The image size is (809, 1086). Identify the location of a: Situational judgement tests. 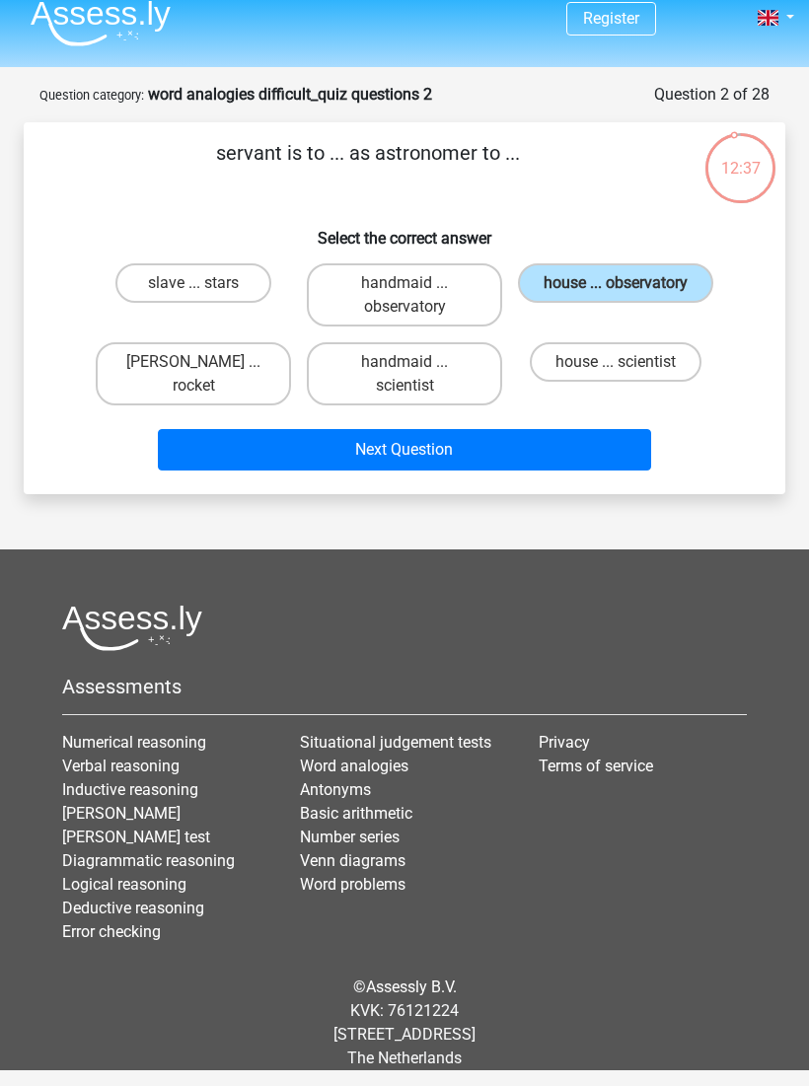
(395, 741).